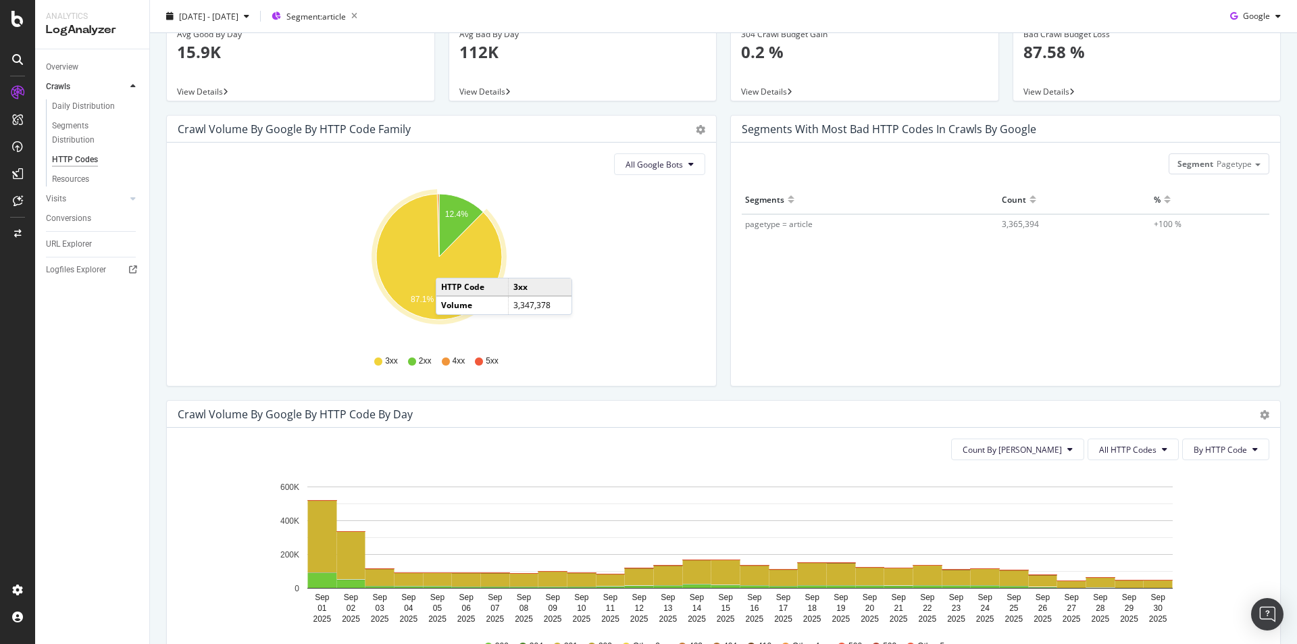 The width and height of the screenshot is (1297, 644). I want to click on text: 87.1%, so click(422, 300).